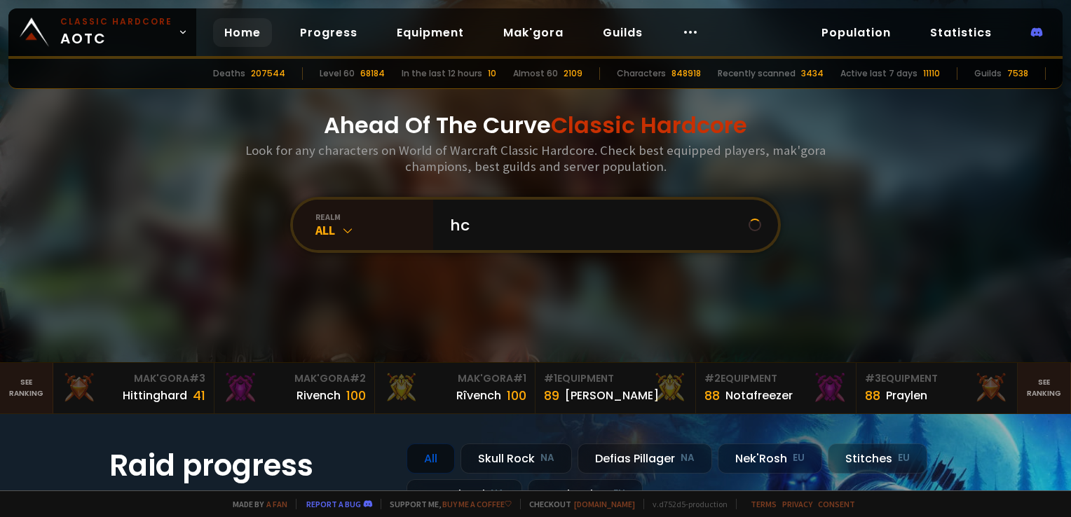 The width and height of the screenshot is (1071, 517). I want to click on small: Classic Hardcore, so click(116, 22).